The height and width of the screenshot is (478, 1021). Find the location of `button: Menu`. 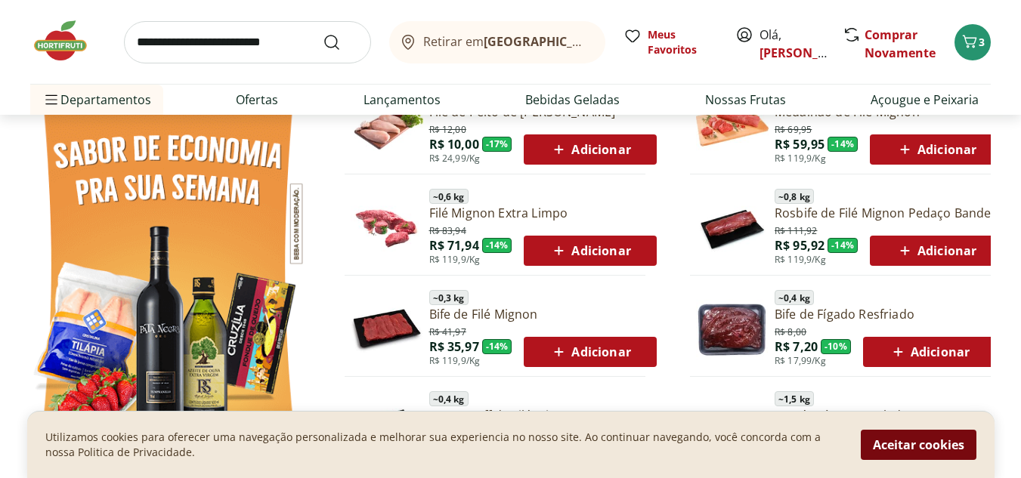

button: Menu is located at coordinates (51, 100).